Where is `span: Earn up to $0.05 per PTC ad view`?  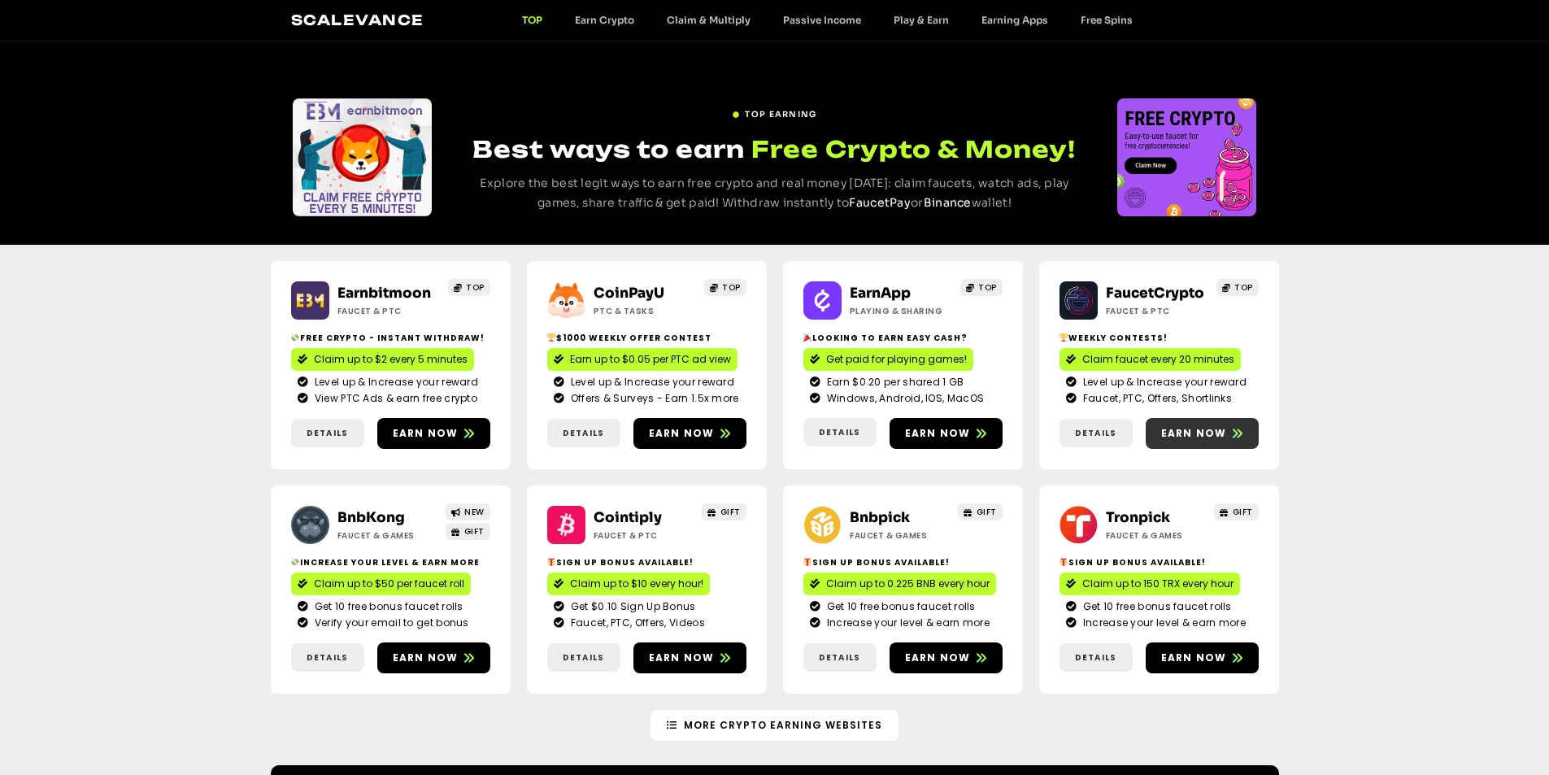
span: Earn up to $0.05 per PTC ad view is located at coordinates (651, 359).